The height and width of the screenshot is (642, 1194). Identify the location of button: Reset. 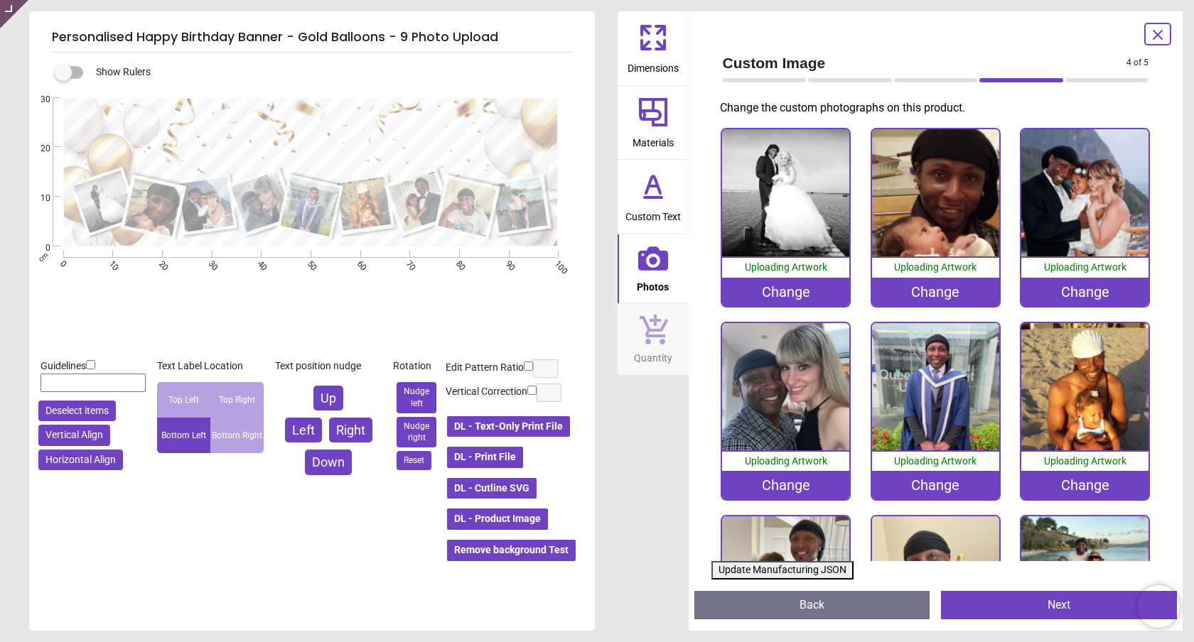
(414, 460).